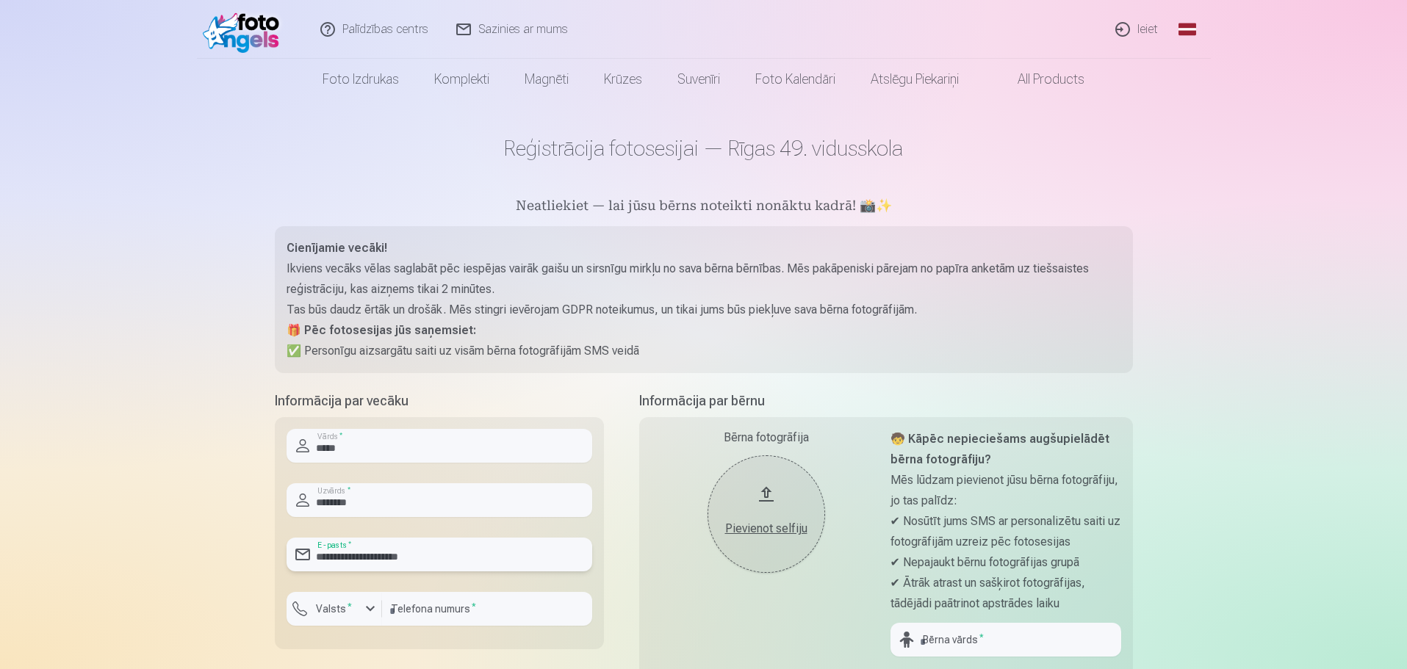 The image size is (1407, 669). What do you see at coordinates (886, 401) in the screenshot?
I see `h5: Informācija par bērnu` at bounding box center [886, 401].